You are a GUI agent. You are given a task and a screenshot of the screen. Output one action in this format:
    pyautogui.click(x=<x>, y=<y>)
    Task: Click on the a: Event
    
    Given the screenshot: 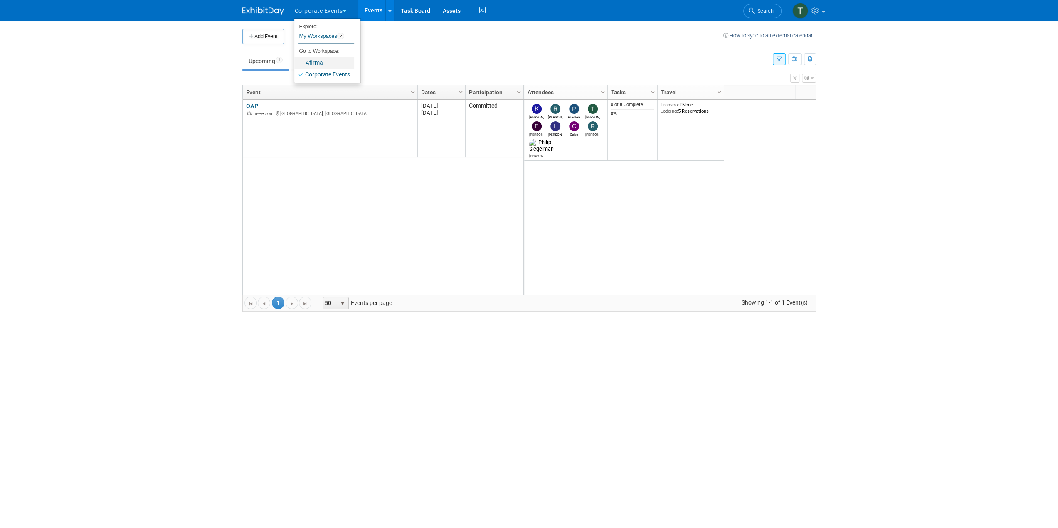 What is the action you would take?
    pyautogui.click(x=329, y=92)
    